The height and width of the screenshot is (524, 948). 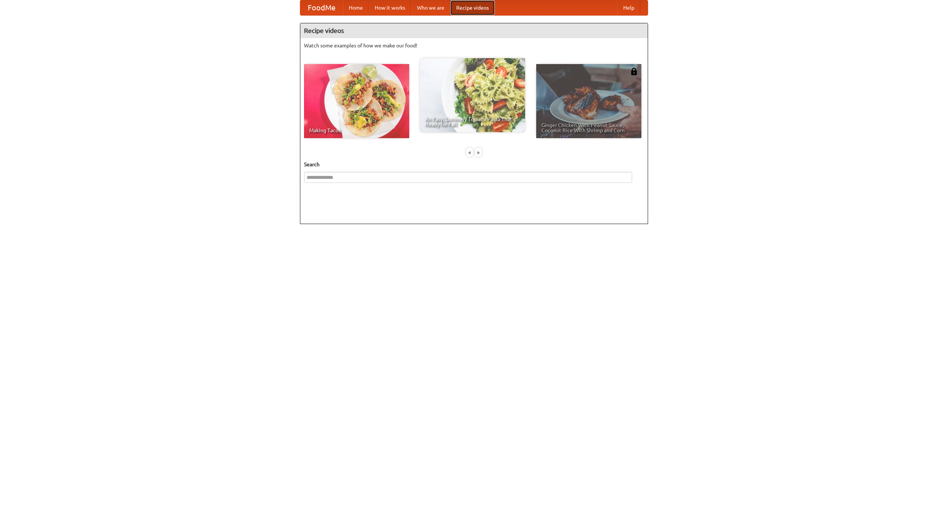 What do you see at coordinates (357, 130) in the screenshot?
I see `span: Making Tacos` at bounding box center [357, 130].